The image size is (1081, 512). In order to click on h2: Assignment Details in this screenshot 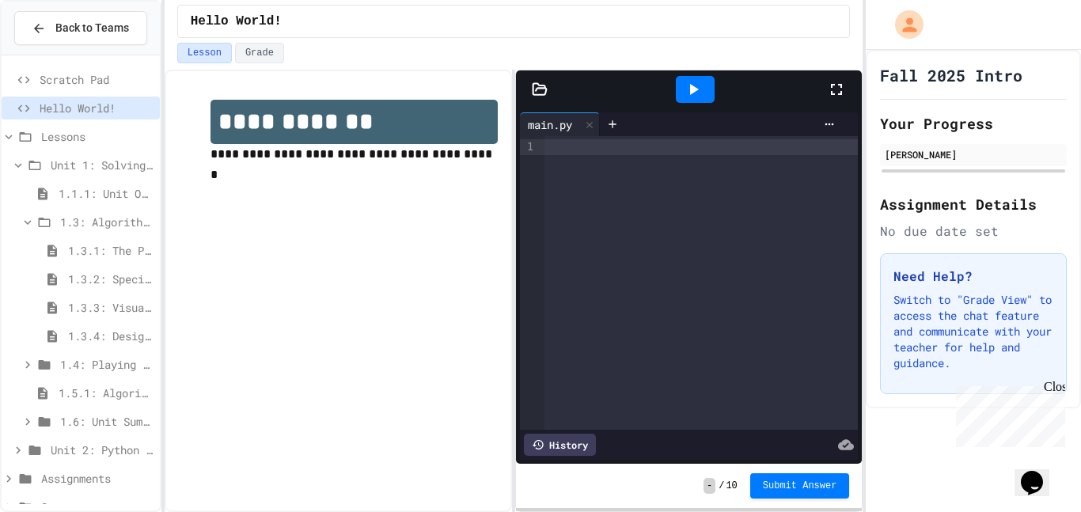, I will do `click(973, 204)`.